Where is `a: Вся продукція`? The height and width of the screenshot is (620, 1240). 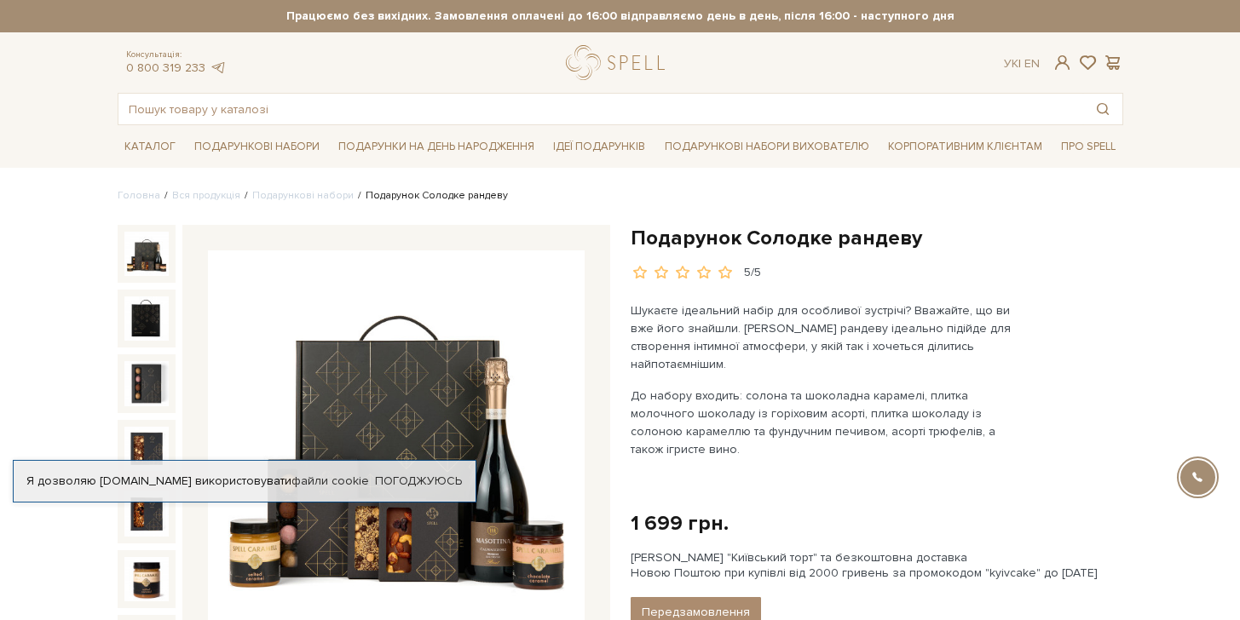 a: Вся продукція is located at coordinates (206, 195).